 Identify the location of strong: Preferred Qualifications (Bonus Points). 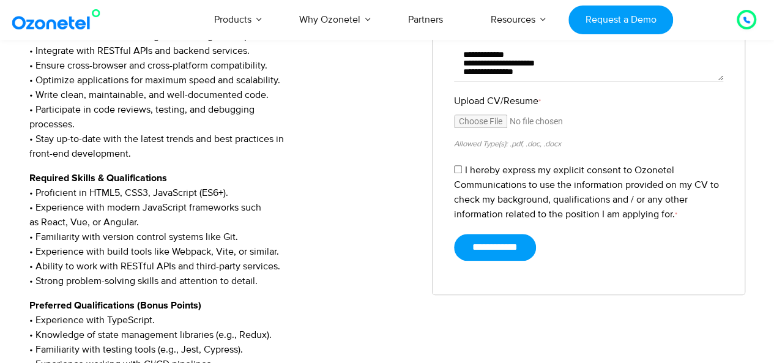
(115, 305).